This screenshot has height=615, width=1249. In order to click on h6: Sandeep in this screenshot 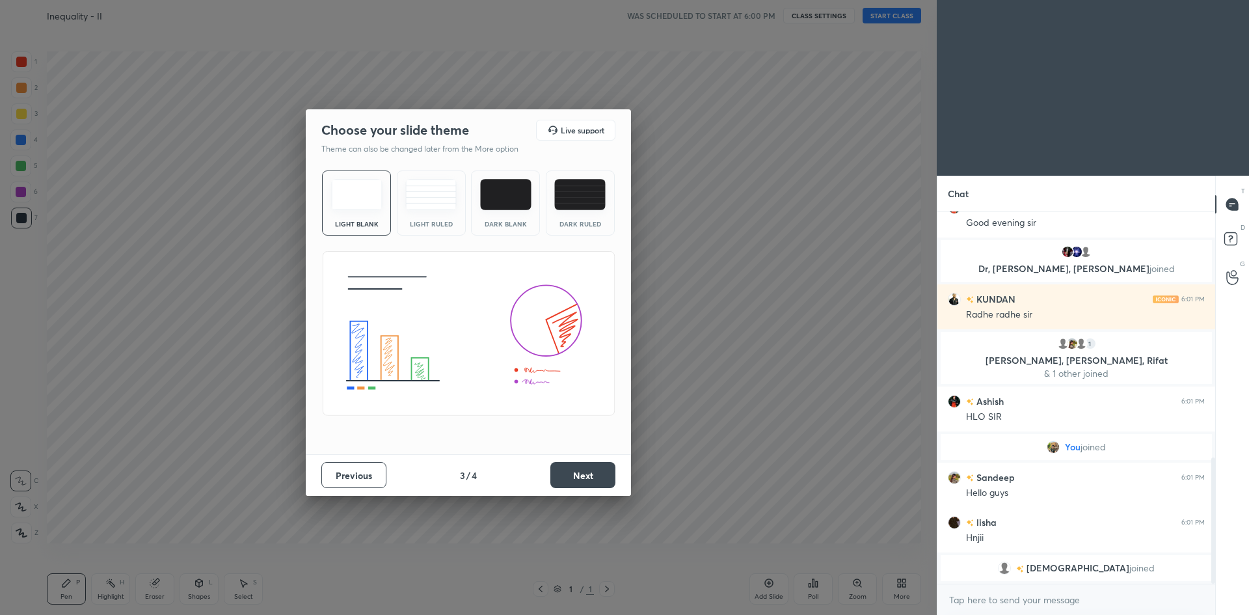, I will do `click(994, 477)`.